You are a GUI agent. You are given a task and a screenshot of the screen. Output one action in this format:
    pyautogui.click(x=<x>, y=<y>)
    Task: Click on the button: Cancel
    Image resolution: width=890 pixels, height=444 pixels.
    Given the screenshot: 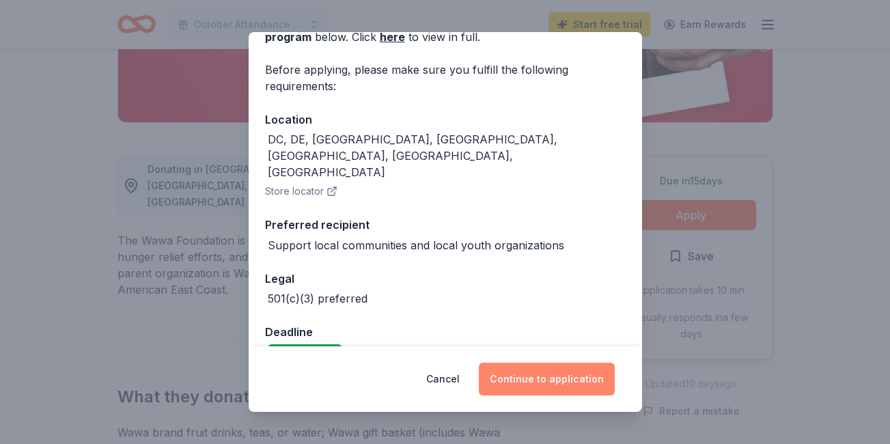 What is the action you would take?
    pyautogui.click(x=443, y=379)
    